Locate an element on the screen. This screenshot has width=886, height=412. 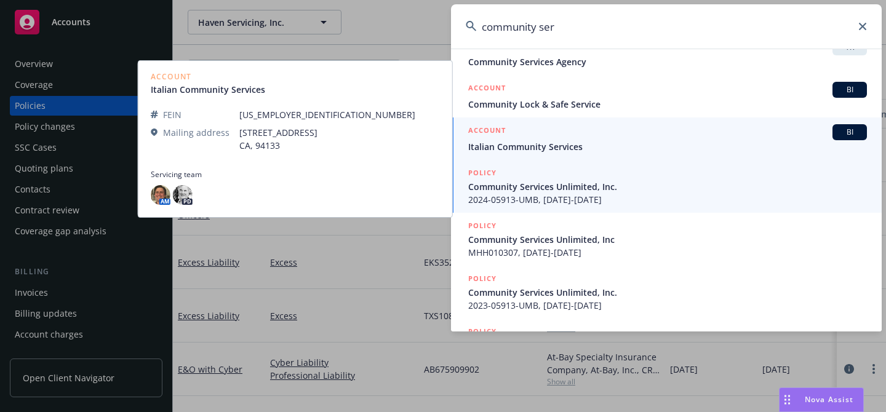
span: Italian Community Services is located at coordinates (668, 147).